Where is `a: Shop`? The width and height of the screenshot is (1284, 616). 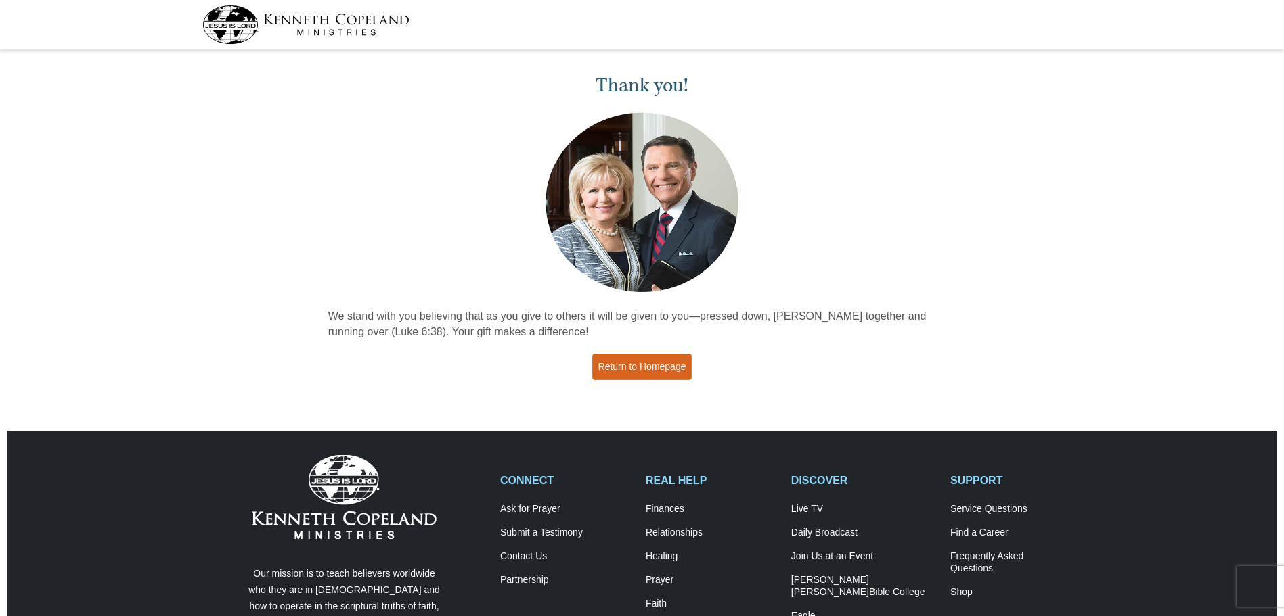 a: Shop is located at coordinates (1016, 593).